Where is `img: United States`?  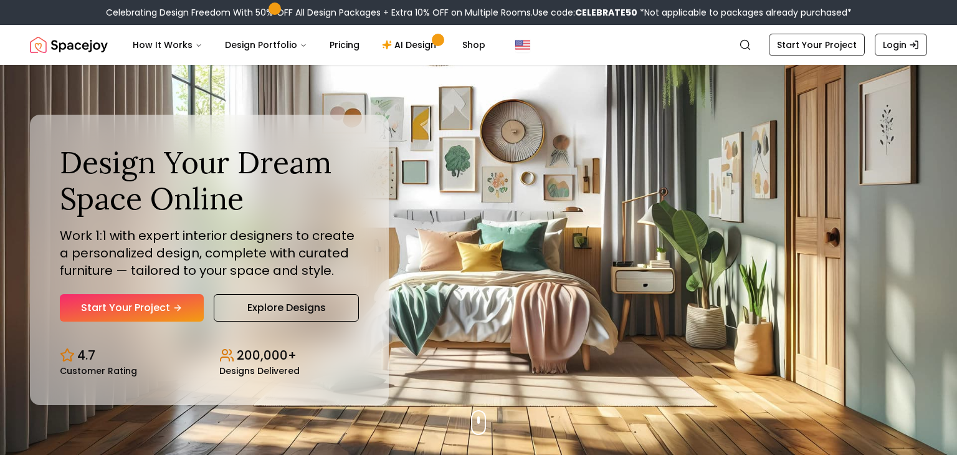 img: United States is located at coordinates (523, 45).